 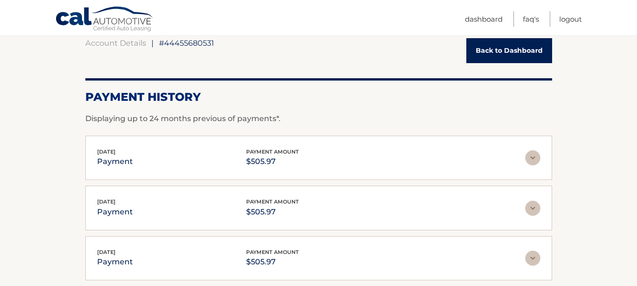 What do you see at coordinates (531, 19) in the screenshot?
I see `a: FAQ's` at bounding box center [531, 19].